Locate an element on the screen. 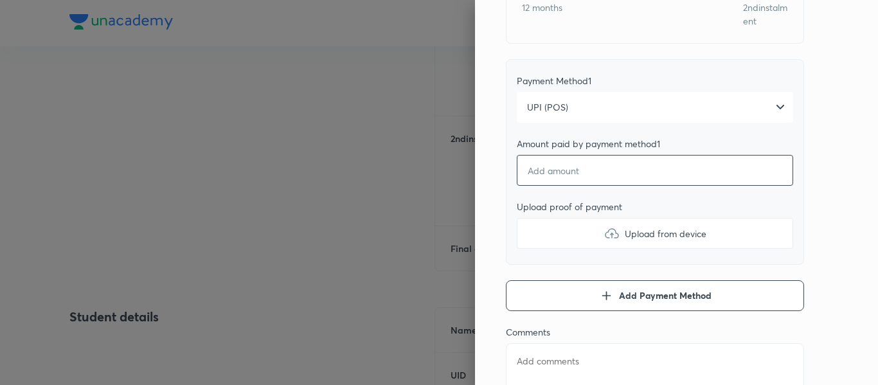 The width and height of the screenshot is (878, 385). div: Amount paid by payment method 1 is located at coordinates (655, 144).